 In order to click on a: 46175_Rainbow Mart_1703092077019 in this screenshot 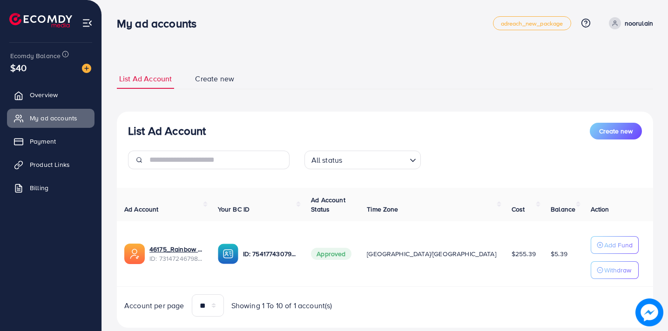, I will do `click(176, 249)`.